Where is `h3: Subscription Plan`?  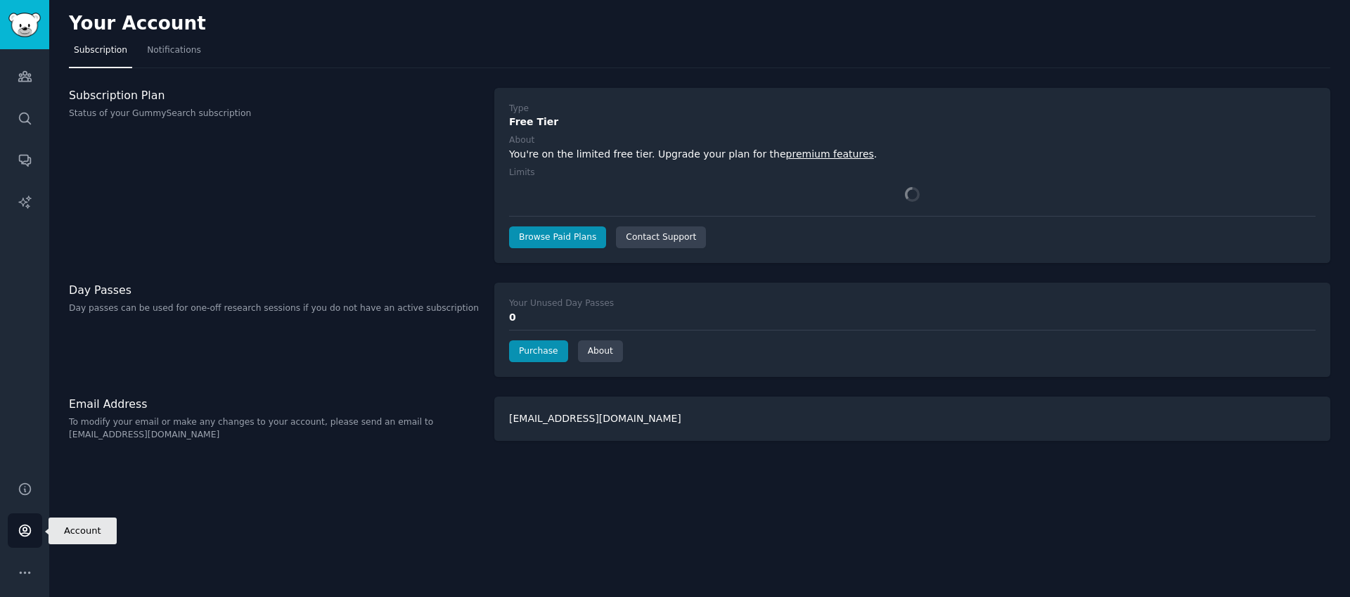 h3: Subscription Plan is located at coordinates (274, 95).